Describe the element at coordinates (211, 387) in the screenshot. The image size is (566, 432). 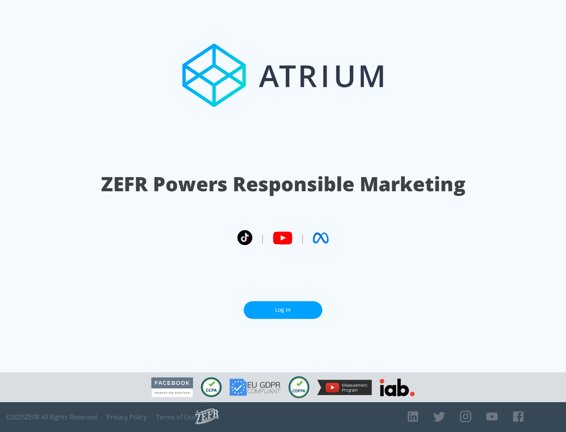
I see `img: CCPA Compliant` at that location.